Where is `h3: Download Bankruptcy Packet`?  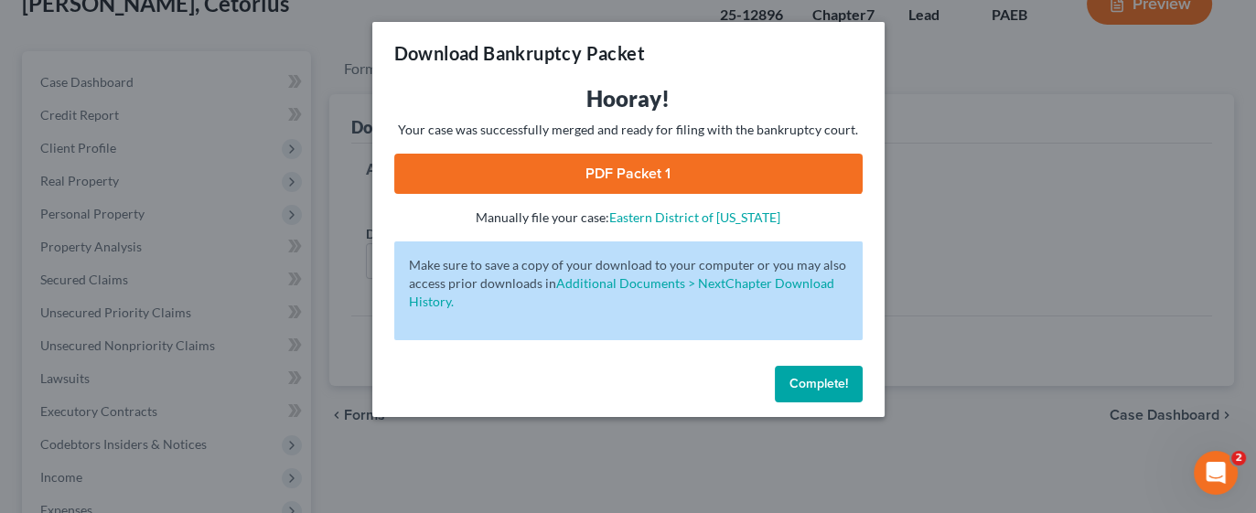 h3: Download Bankruptcy Packet is located at coordinates (519, 53).